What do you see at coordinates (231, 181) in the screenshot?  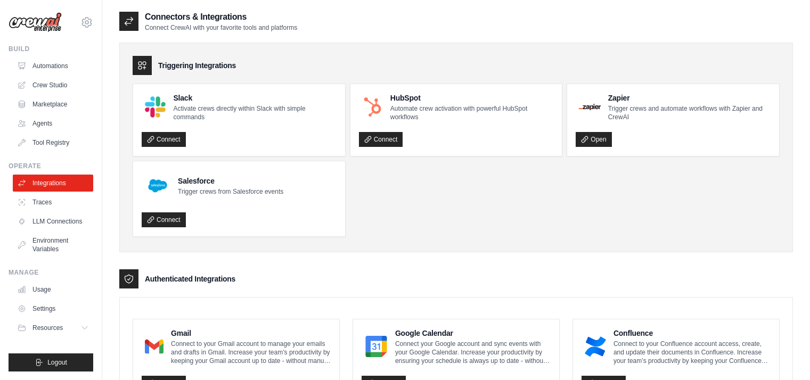 I see `h4: Salesforce` at bounding box center [231, 181].